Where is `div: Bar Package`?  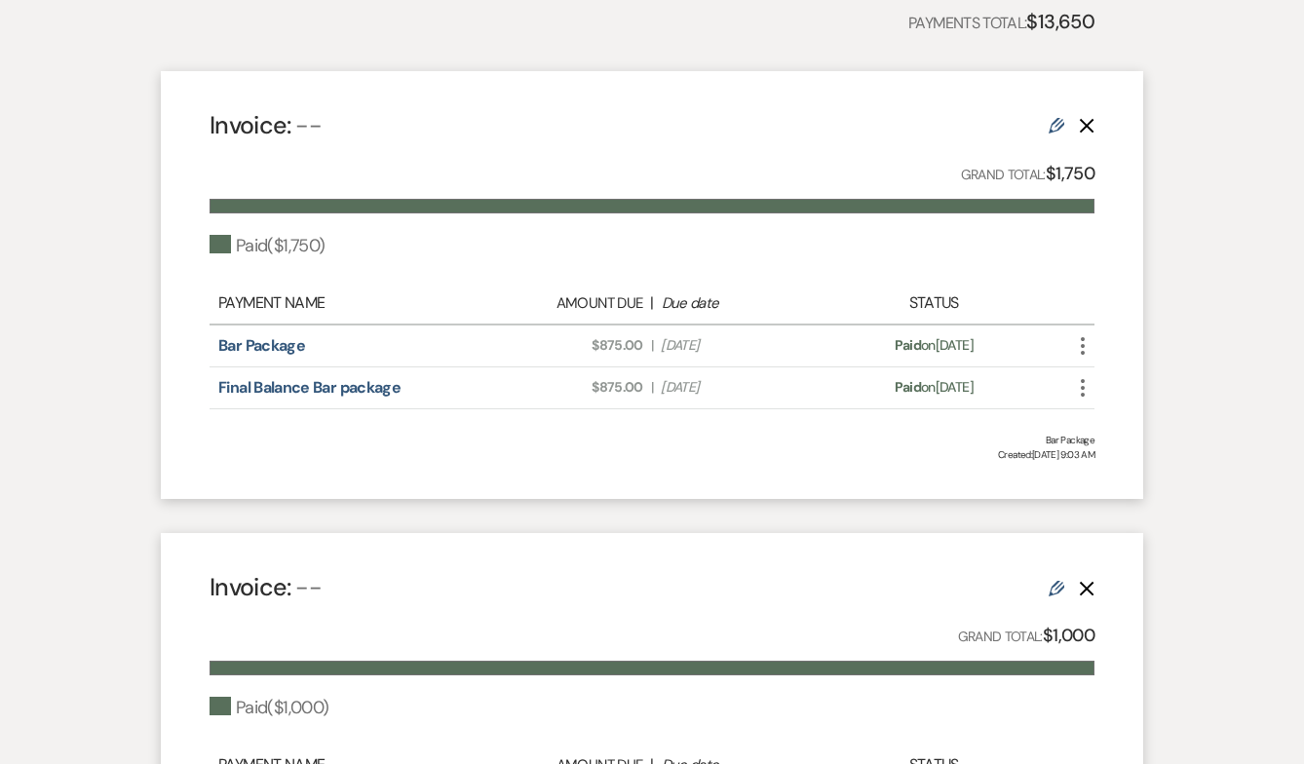
div: Bar Package is located at coordinates (652, 440).